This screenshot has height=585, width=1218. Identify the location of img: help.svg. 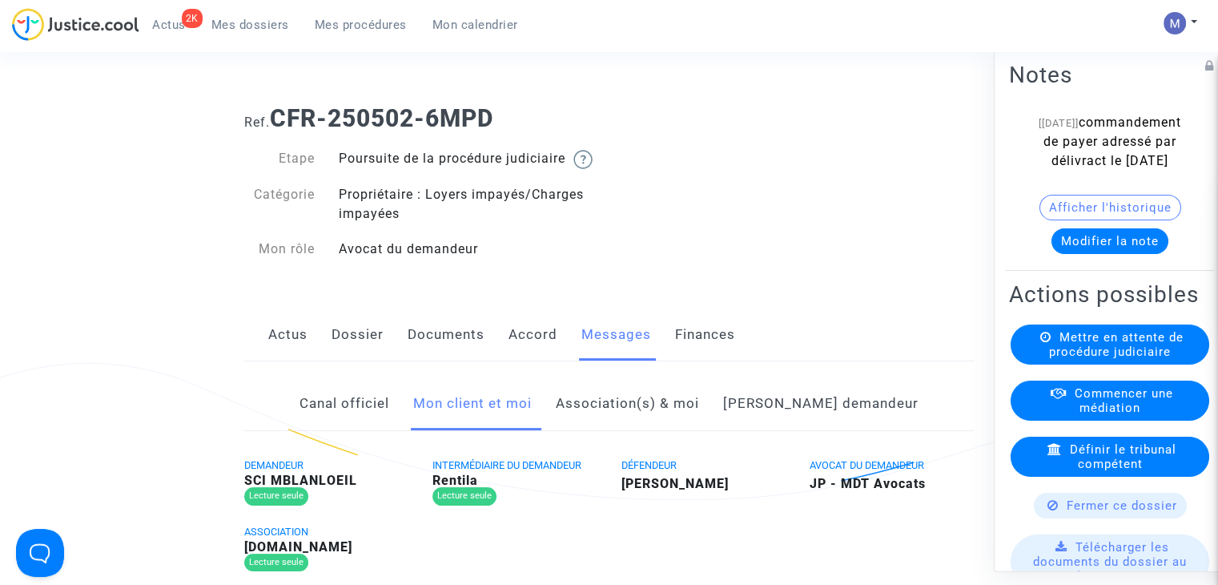
(583, 159).